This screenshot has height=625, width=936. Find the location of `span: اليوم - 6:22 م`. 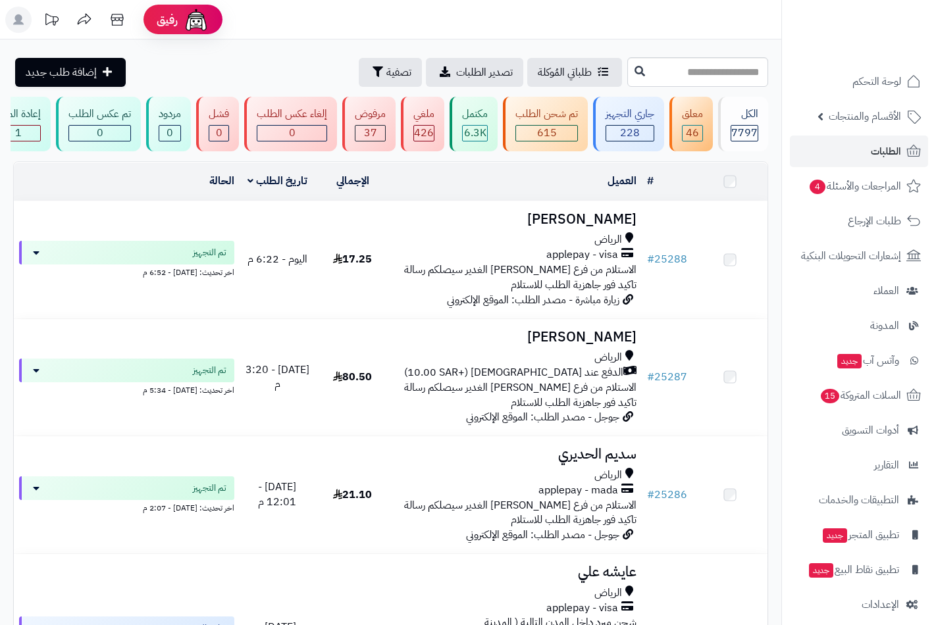

span: اليوم - 6:22 م is located at coordinates (277, 259).